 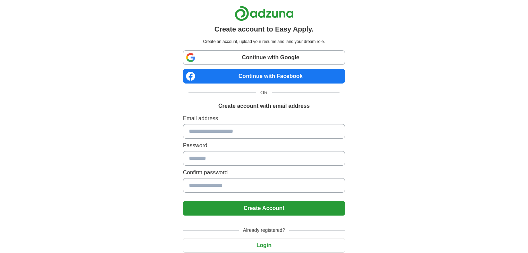 What do you see at coordinates (264, 231) in the screenshot?
I see `span: Already registered?` at bounding box center [264, 231].